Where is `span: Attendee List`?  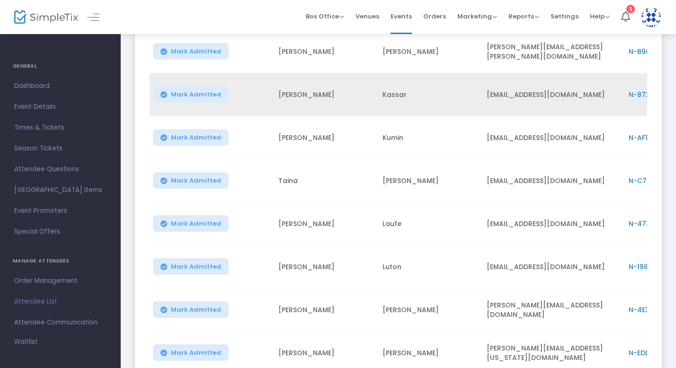
span: Attendee List is located at coordinates (60, 302).